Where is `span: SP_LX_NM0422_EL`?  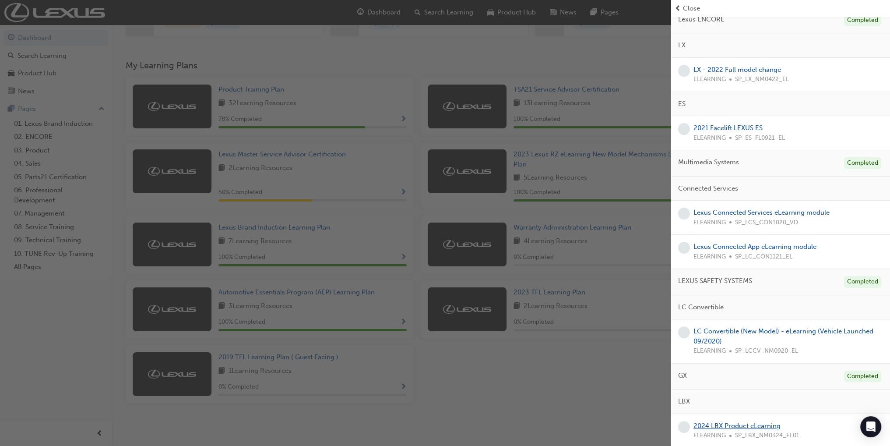 span: SP_LX_NM0422_EL is located at coordinates (762, 79).